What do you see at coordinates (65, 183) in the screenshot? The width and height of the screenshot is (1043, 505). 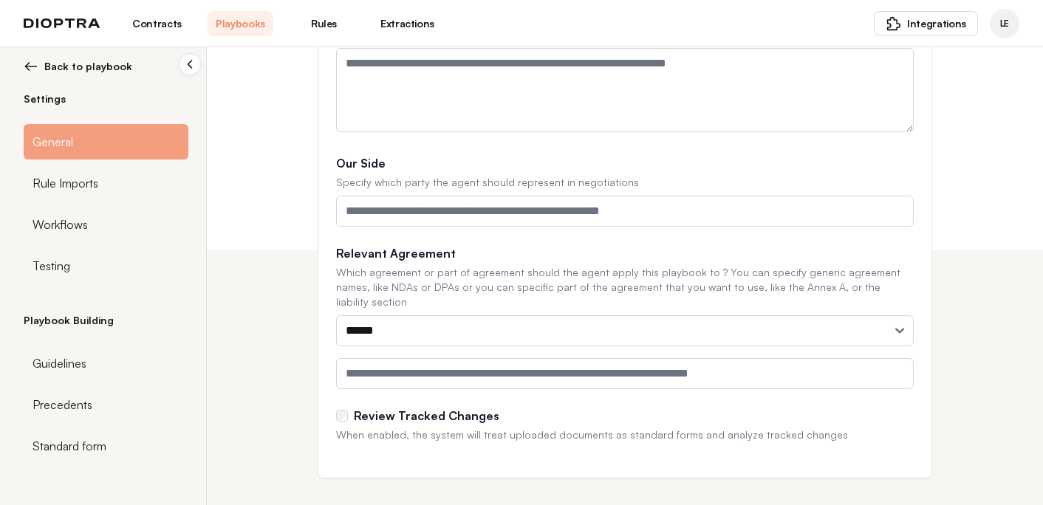 I see `span: Rule Imports` at bounding box center [65, 183].